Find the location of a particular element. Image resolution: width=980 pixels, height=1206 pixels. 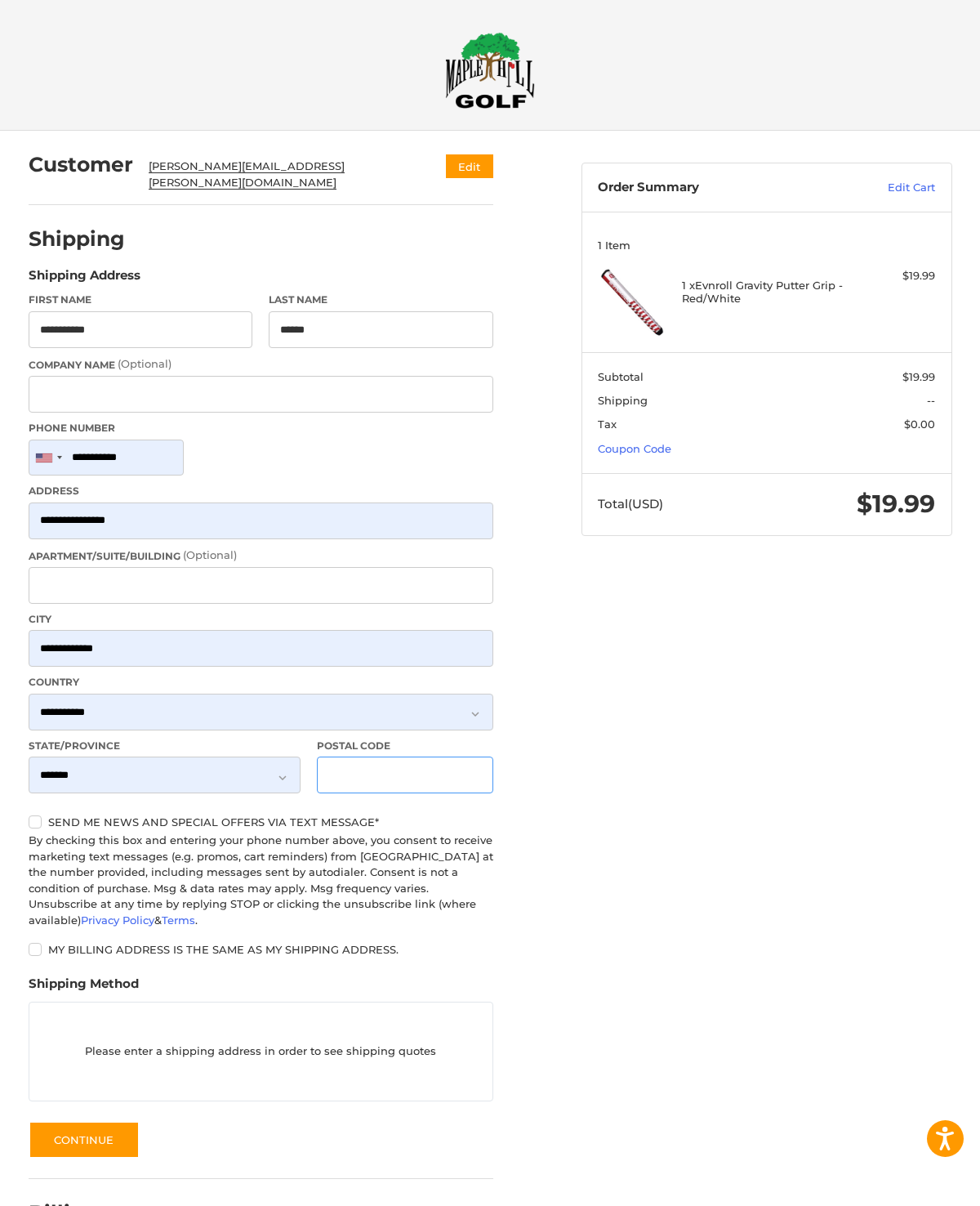

div: United States: +1 is located at coordinates (48, 458).